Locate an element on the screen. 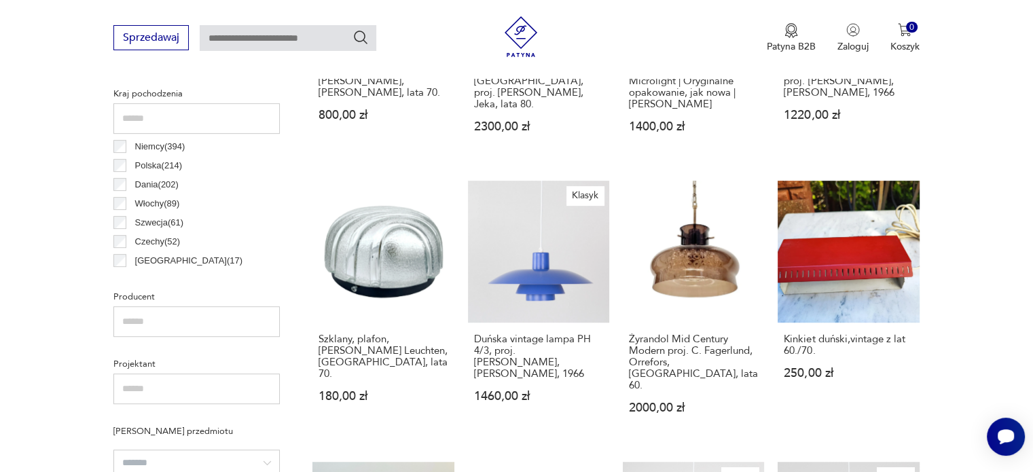 The image size is (1033, 472). p: Producent is located at coordinates (196, 297).